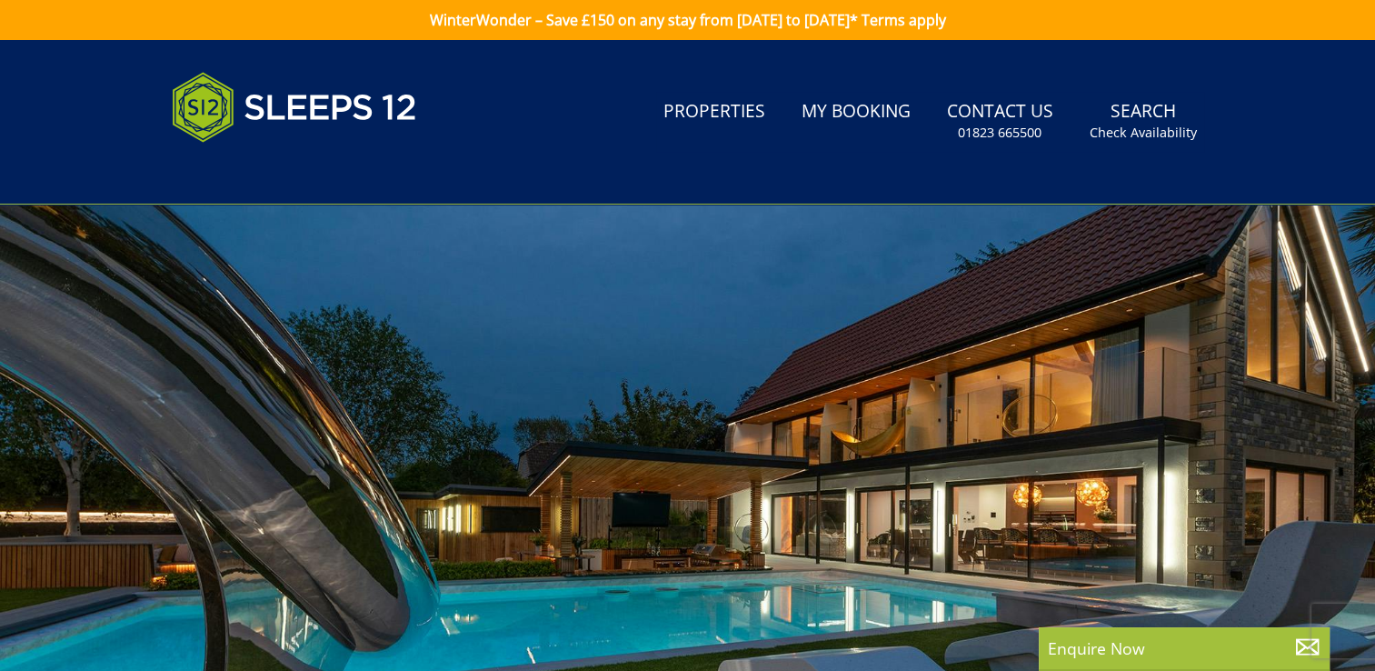 The image size is (1375, 671). Describe the element at coordinates (1000, 121) in the screenshot. I see `a: Contact Us01823 665500` at that location.